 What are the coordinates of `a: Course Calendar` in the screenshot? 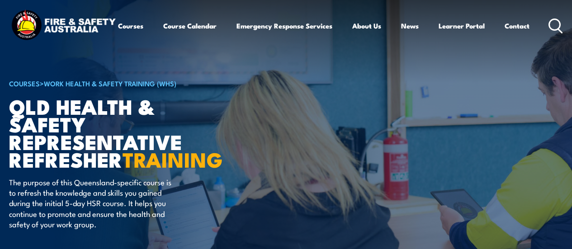 It's located at (190, 26).